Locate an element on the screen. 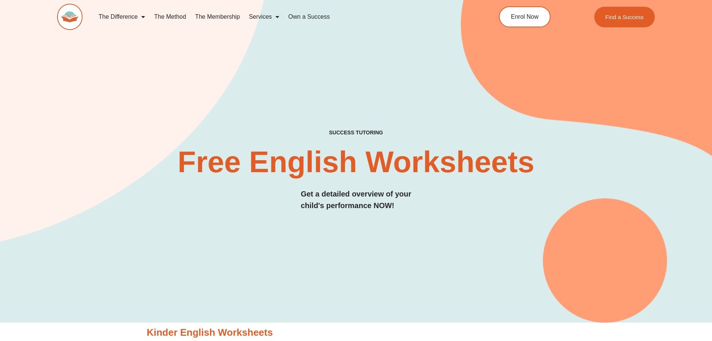  a: The Method is located at coordinates (170, 17).